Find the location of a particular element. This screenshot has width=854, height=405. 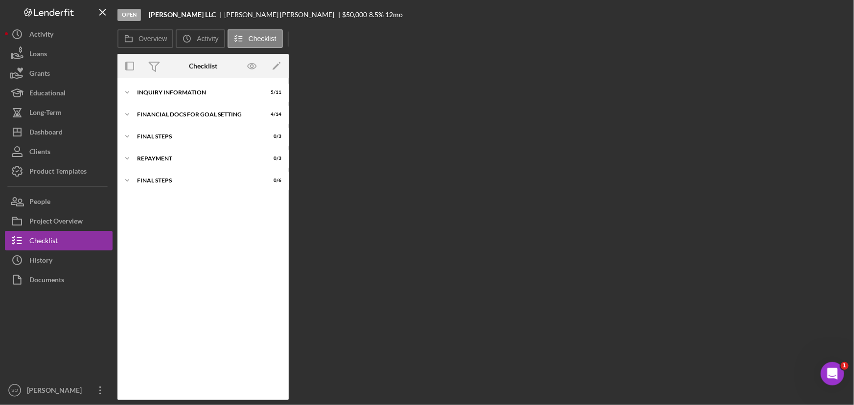

div: Documents is located at coordinates (46, 281).